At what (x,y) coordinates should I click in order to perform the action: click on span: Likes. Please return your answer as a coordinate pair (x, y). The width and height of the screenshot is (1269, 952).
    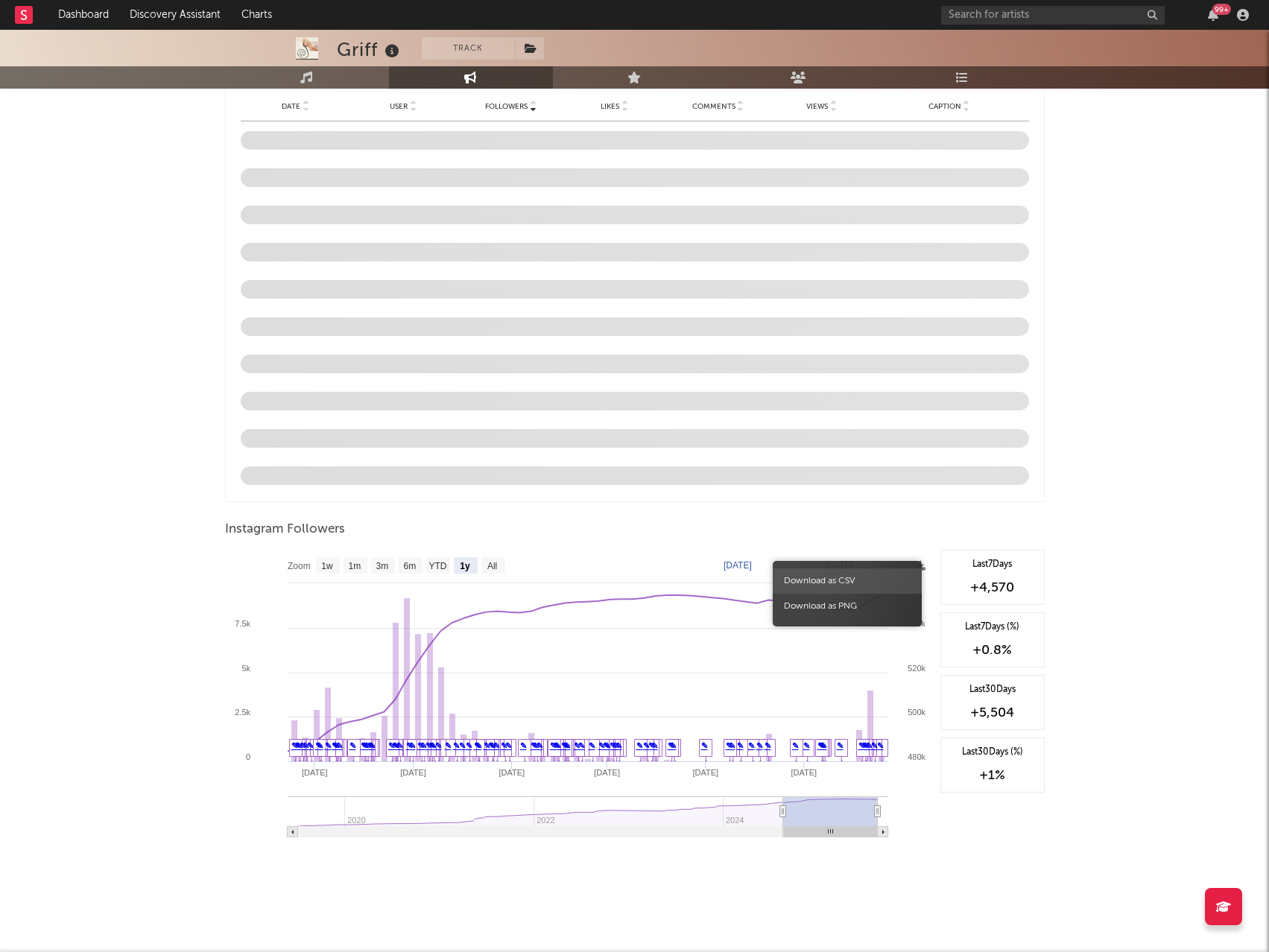
    Looking at the image, I should click on (610, 107).